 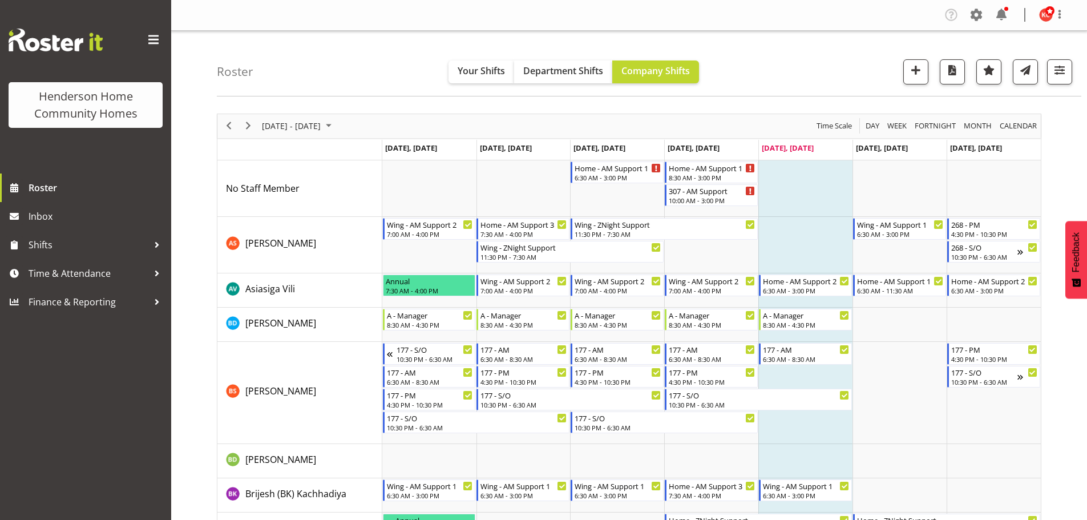 I want to click on div: Barbara Dunlop"s event - A - Manager Begin From Thursday, August 21, 2025 at 8:30:00 AM GMT+12:00..., so click(x=711, y=319).